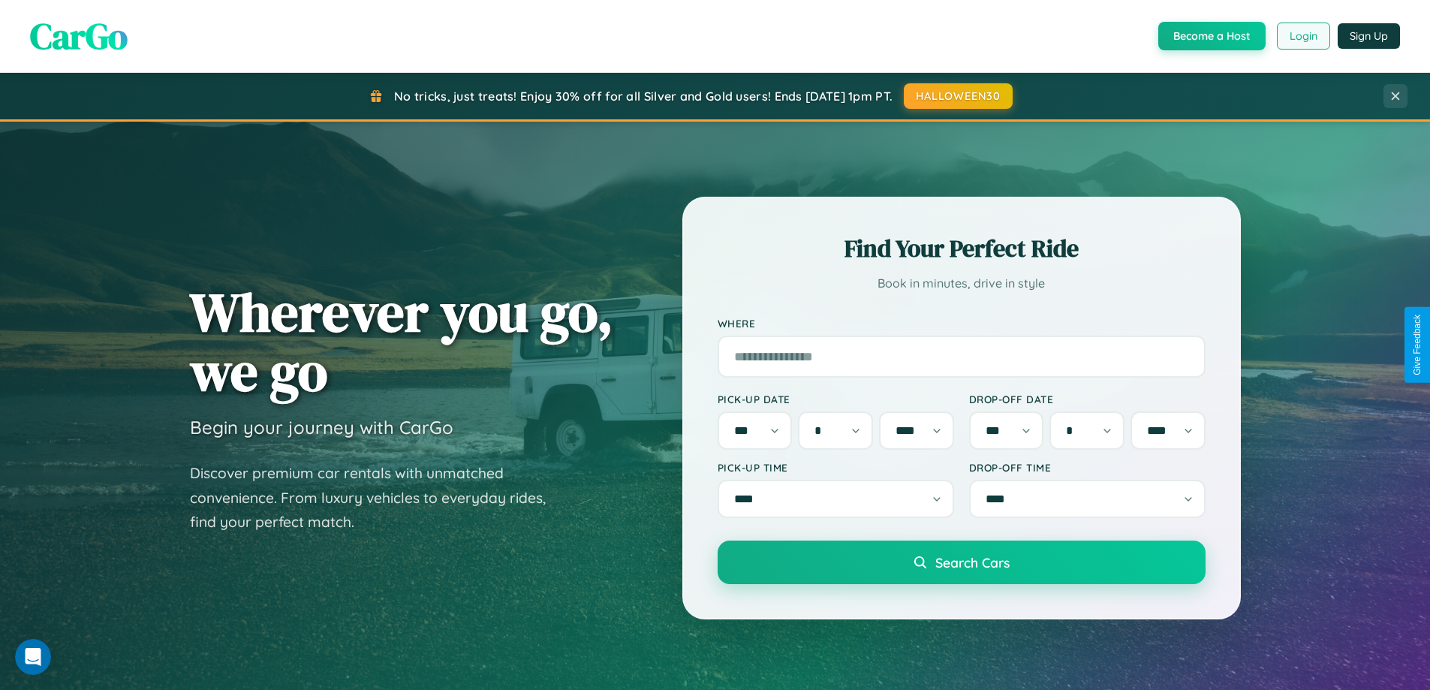 This screenshot has height=690, width=1430. What do you see at coordinates (962, 323) in the screenshot?
I see `label: Where` at bounding box center [962, 323].